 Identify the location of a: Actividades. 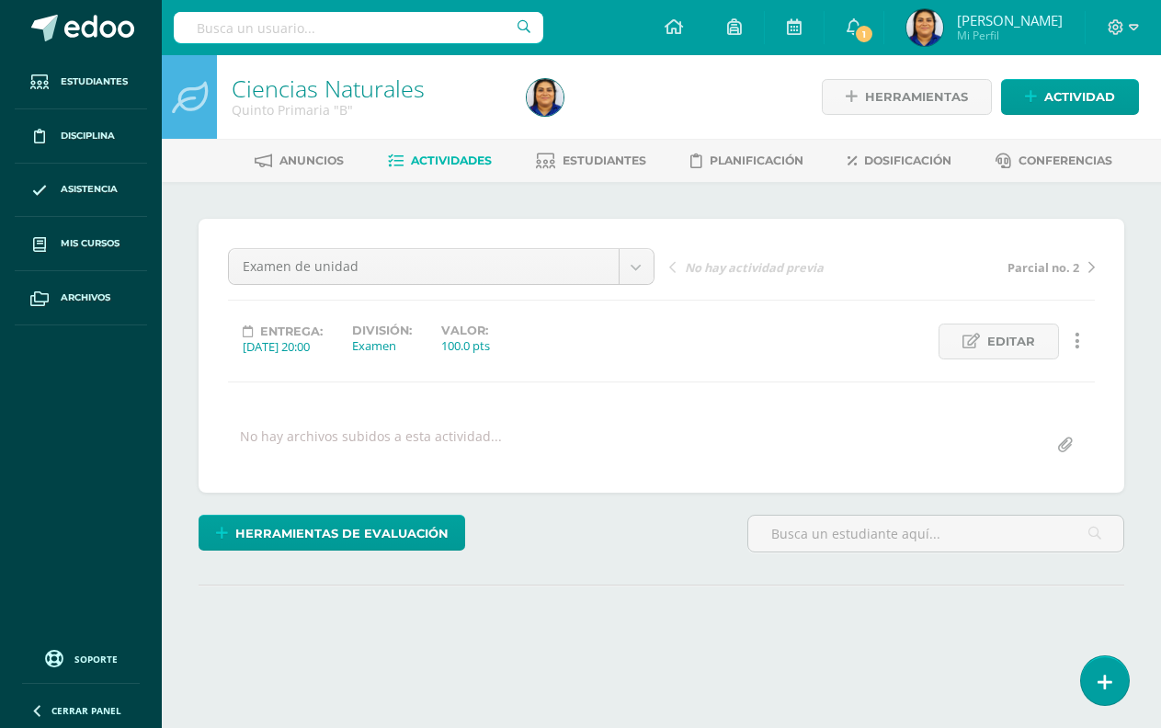
(440, 161).